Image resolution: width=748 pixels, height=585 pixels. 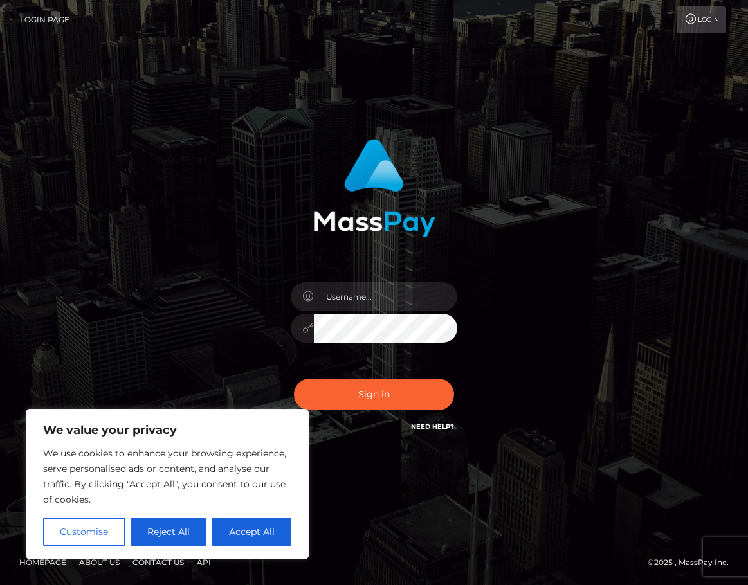 What do you see at coordinates (701, 20) in the screenshot?
I see `a: Login` at bounding box center [701, 20].